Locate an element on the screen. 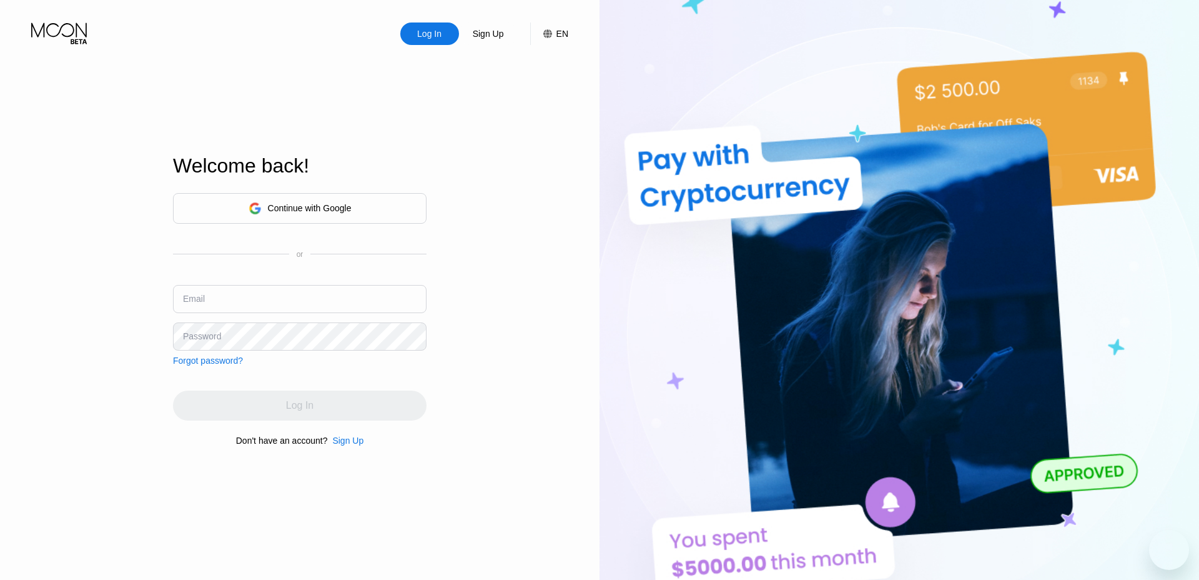 Image resolution: width=1199 pixels, height=580 pixels. div: Email is located at coordinates (194, 299).